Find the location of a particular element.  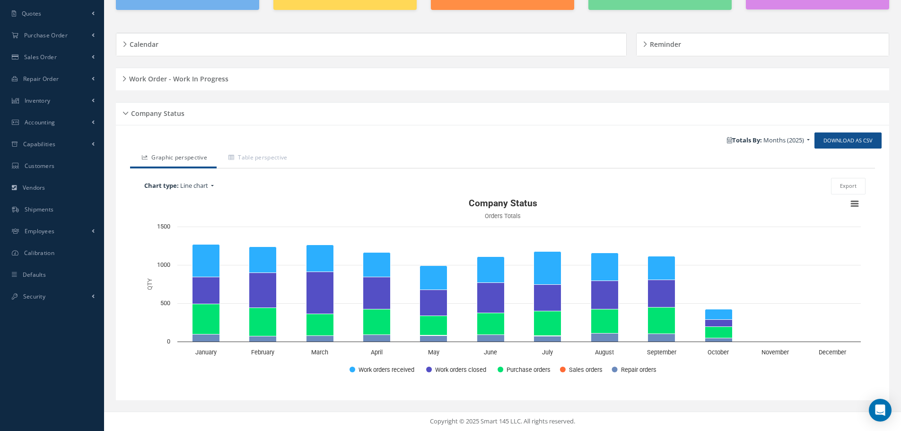

path: February, 339. Work orders received. is located at coordinates (263, 259).